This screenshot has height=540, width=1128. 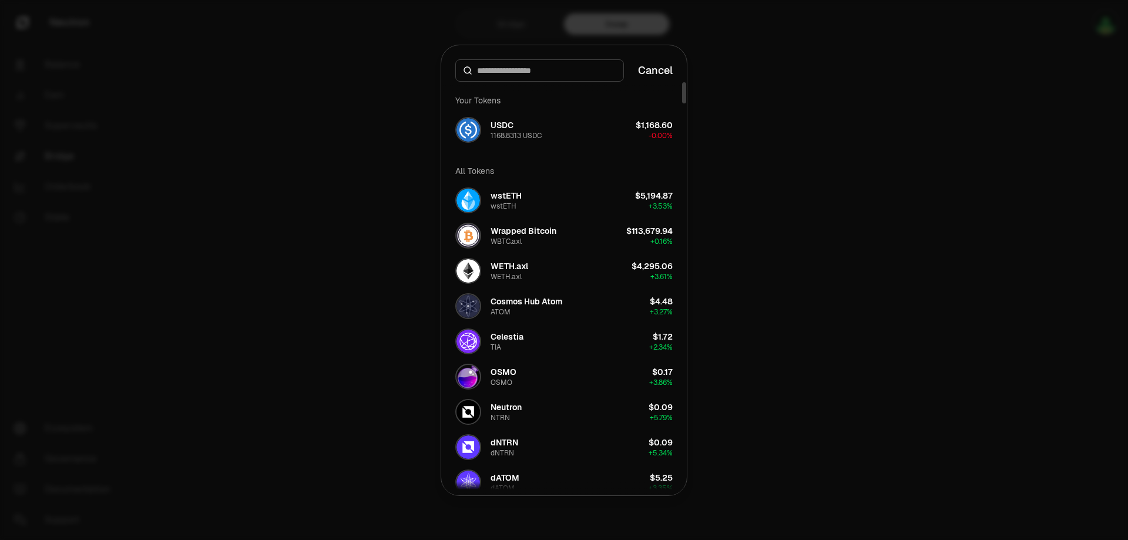 I want to click on img: OSMO Logo, so click(x=468, y=377).